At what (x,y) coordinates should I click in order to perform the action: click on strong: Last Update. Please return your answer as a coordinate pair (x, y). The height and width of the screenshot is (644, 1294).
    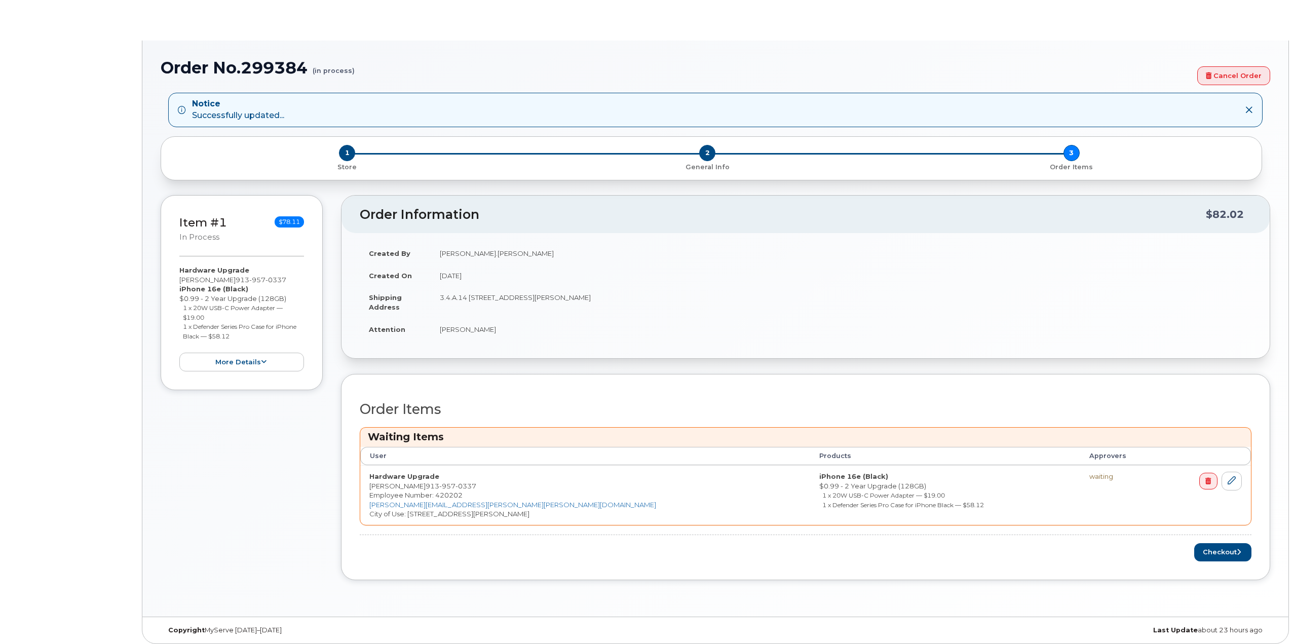
    Looking at the image, I should click on (1176, 630).